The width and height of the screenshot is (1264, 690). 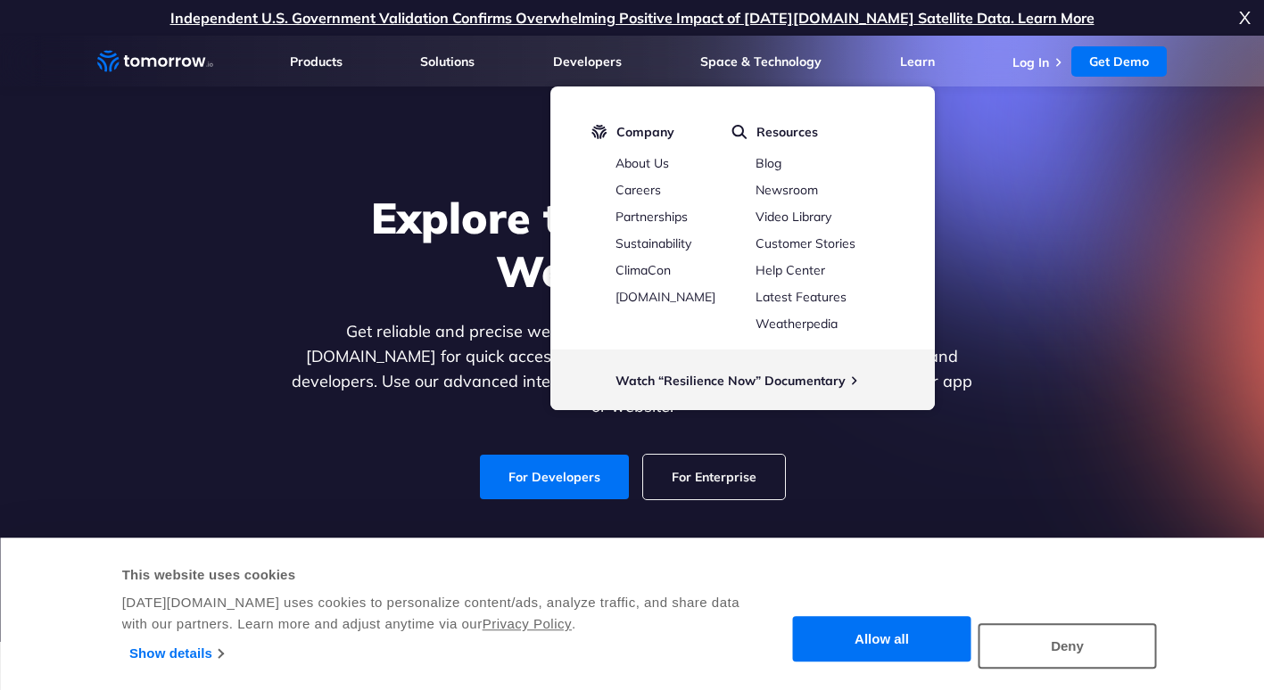 I want to click on img: tio-logo-icon.svg, so click(x=599, y=132).